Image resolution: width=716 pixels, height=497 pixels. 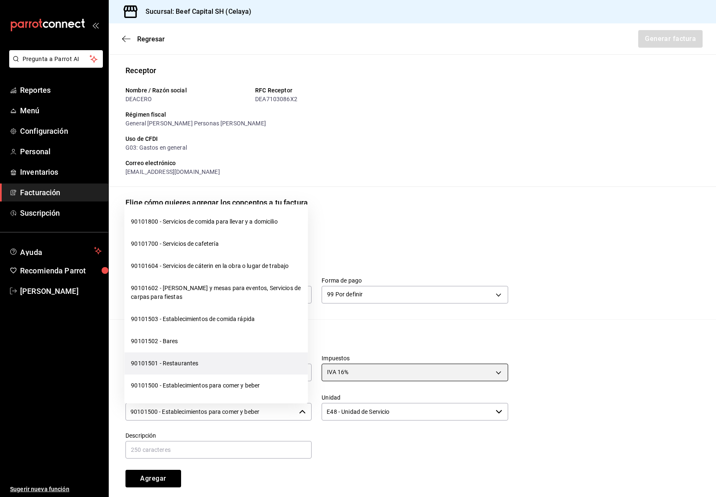 I want to click on button: Agregar, so click(x=153, y=479).